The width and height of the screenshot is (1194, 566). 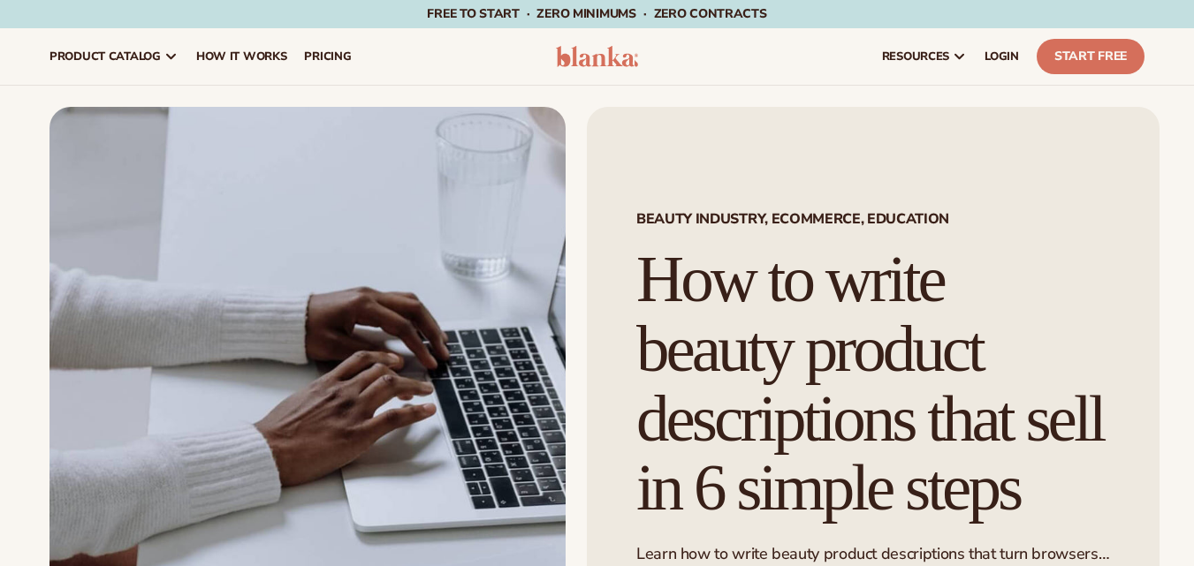 I want to click on a: resources, so click(x=924, y=57).